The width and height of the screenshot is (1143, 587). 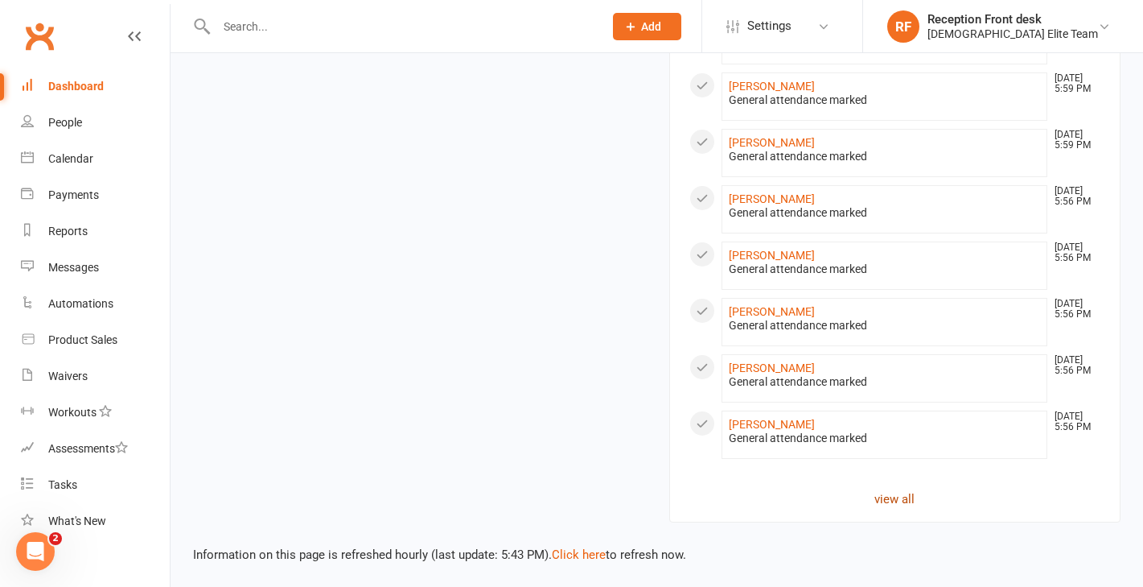 What do you see at coordinates (73, 195) in the screenshot?
I see `div: Payments` at bounding box center [73, 195].